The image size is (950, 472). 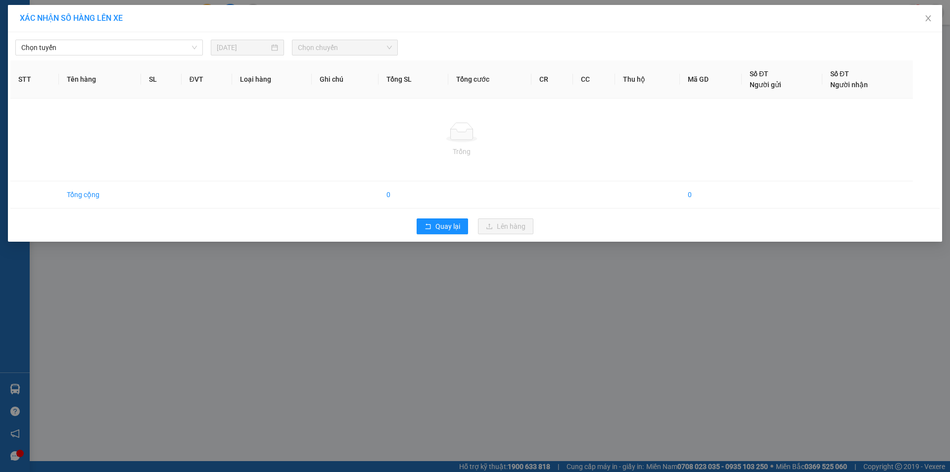 What do you see at coordinates (207, 79) in the screenshot?
I see `th: ĐVT` at bounding box center [207, 79].